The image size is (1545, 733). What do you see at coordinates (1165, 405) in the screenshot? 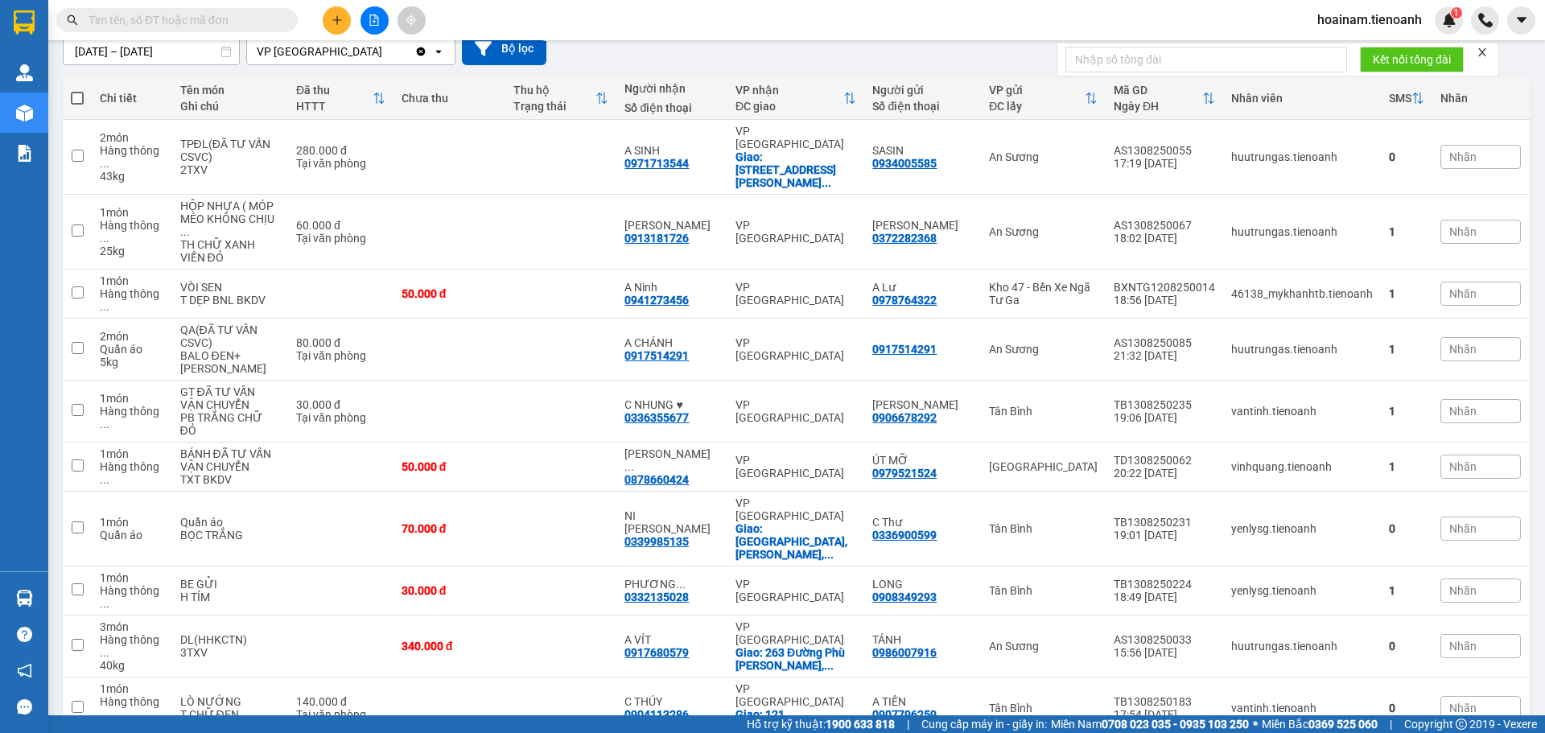
I see `div: TB1308250235` at bounding box center [1165, 405].